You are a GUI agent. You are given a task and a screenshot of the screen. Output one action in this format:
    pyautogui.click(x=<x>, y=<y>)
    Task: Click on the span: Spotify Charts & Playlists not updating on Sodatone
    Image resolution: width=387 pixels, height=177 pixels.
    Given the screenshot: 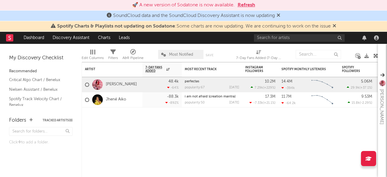 What is the action you would take?
    pyautogui.click(x=116, y=26)
    